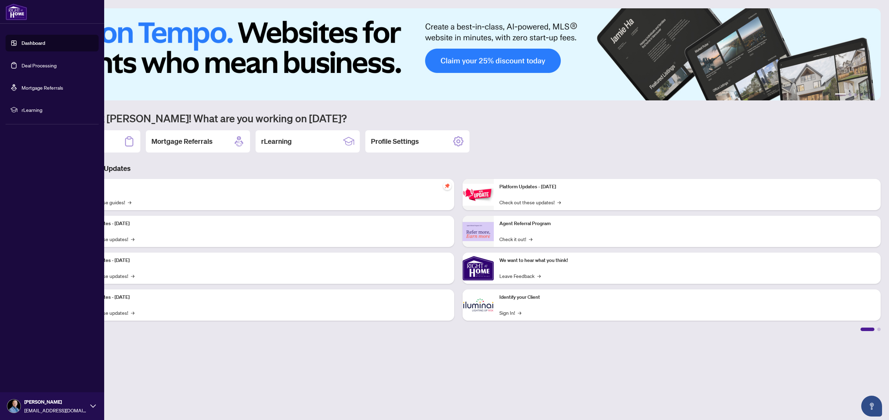 This screenshot has width=889, height=420. I want to click on span: rLearning, so click(58, 110).